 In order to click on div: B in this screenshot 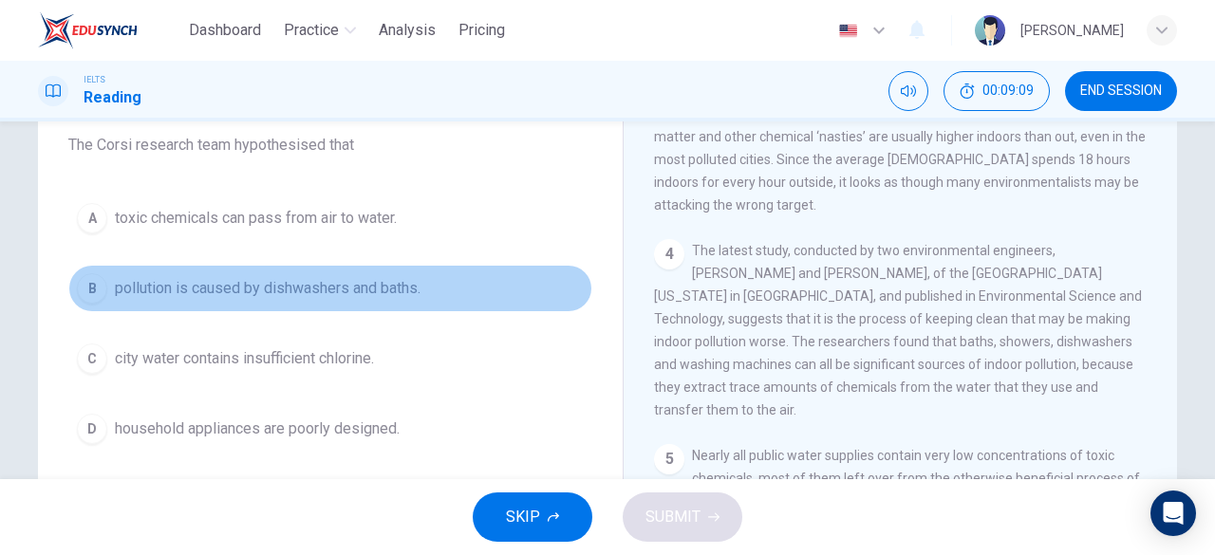, I will do `click(92, 289)`.